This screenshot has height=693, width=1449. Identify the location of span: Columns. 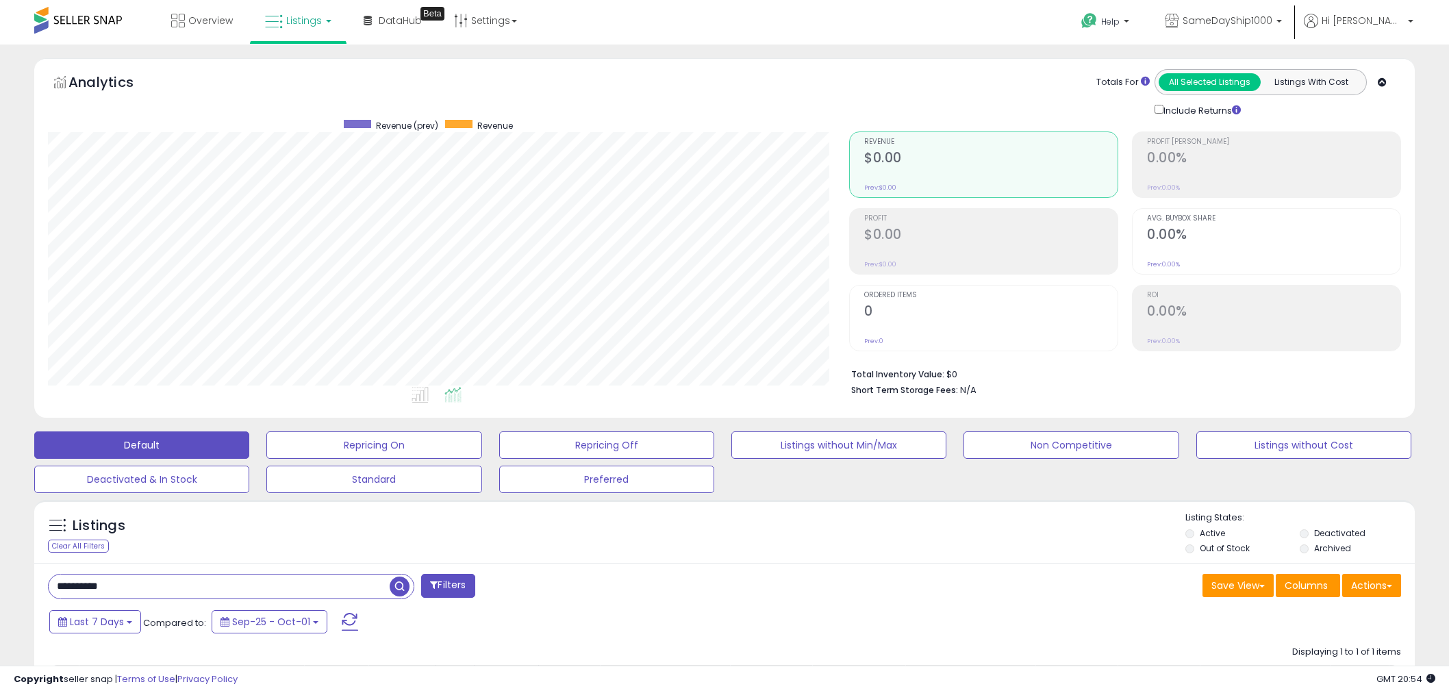
(1306, 586).